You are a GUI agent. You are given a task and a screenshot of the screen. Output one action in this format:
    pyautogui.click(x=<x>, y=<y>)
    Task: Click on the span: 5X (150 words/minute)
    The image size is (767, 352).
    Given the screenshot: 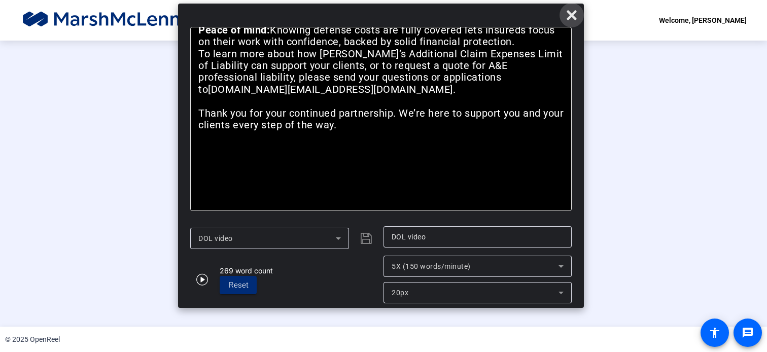 What is the action you would take?
    pyautogui.click(x=431, y=266)
    